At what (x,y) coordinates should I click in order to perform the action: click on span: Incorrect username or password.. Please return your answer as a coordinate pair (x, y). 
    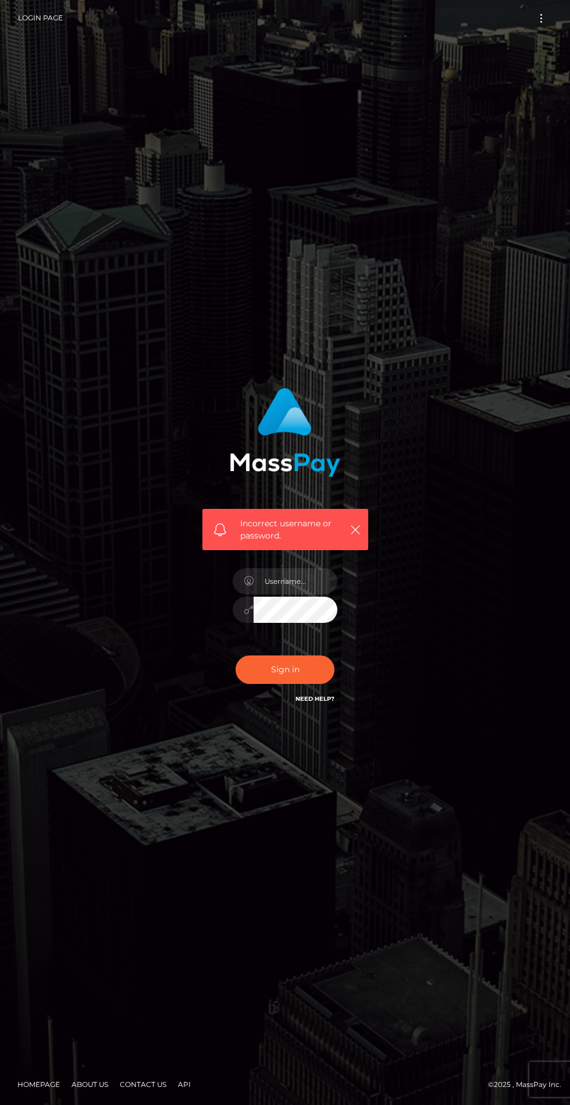
    Looking at the image, I should click on (292, 530).